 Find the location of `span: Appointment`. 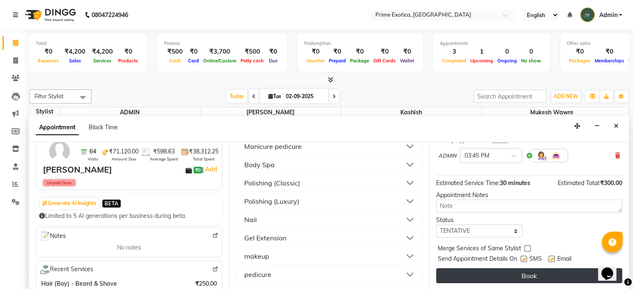

span: Appointment is located at coordinates (57, 128).